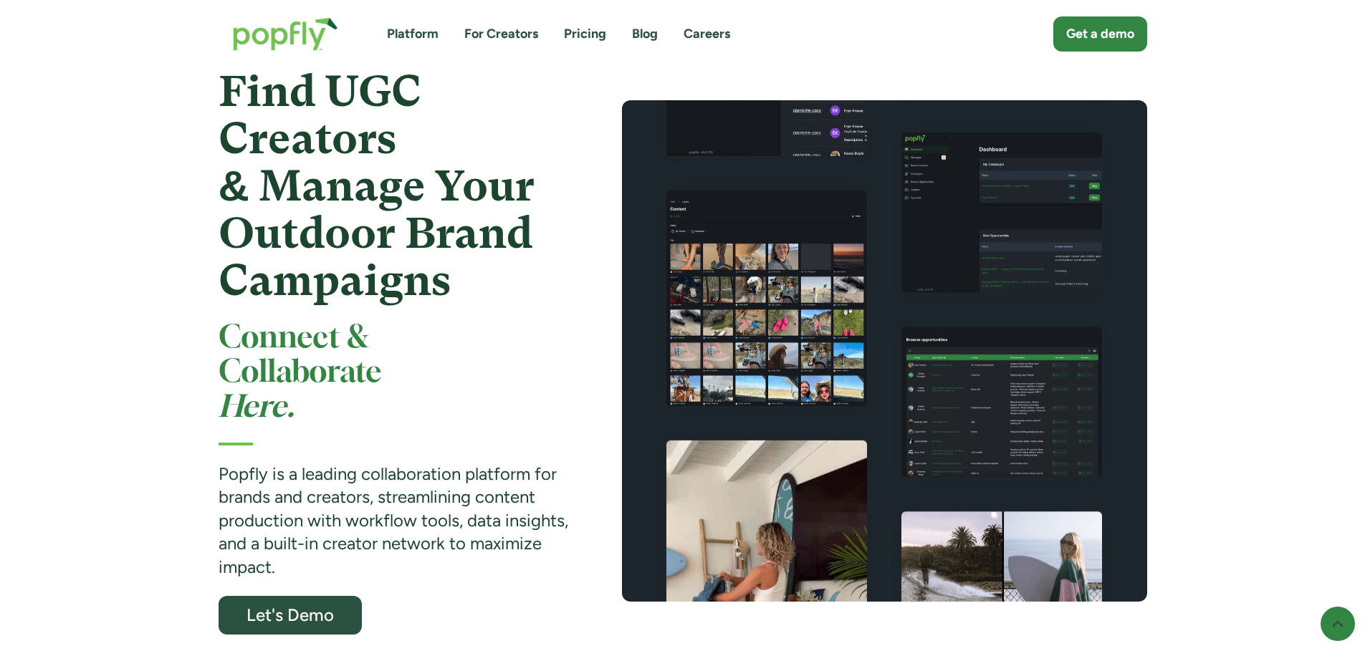  Describe the element at coordinates (256, 408) in the screenshot. I see `em: Here.` at that location.